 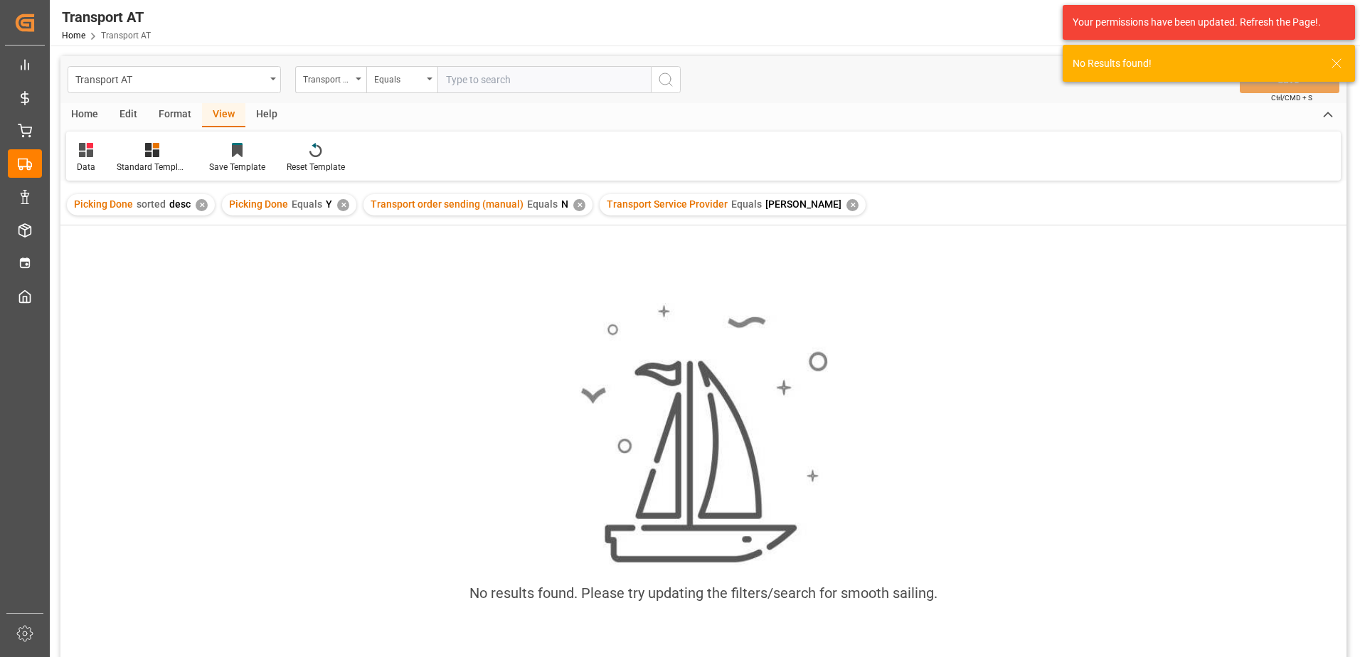 I want to click on span: N, so click(x=565, y=204).